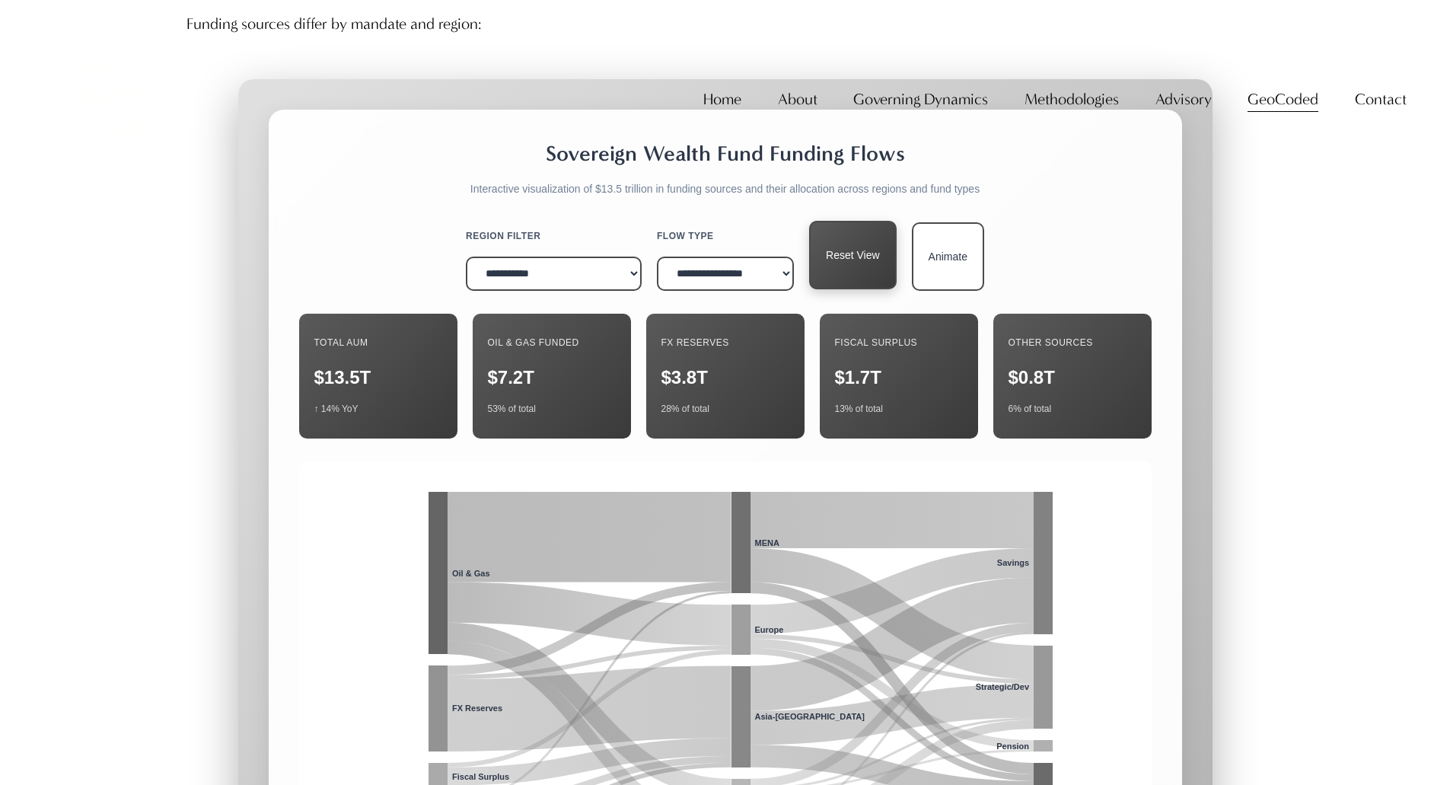  Describe the element at coordinates (899, 377) in the screenshot. I see `div: $1.7T` at that location.